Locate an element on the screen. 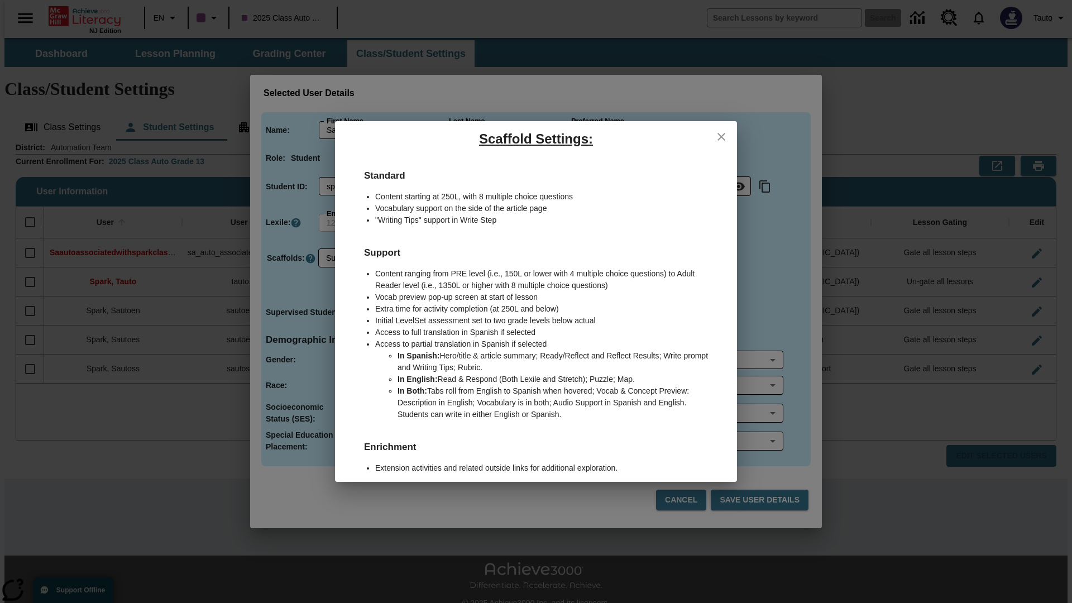 Image resolution: width=1072 pixels, height=603 pixels. li: Access to partial translation in Spanish if selected is located at coordinates (547, 344).